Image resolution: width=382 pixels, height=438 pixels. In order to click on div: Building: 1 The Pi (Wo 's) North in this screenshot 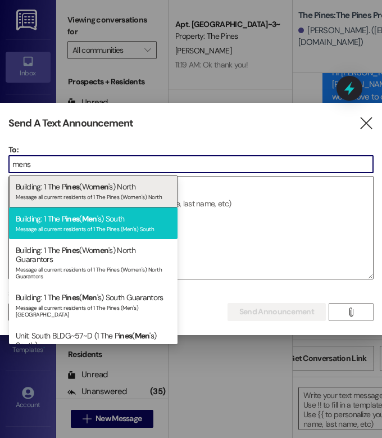, I will do `click(93, 191)`.